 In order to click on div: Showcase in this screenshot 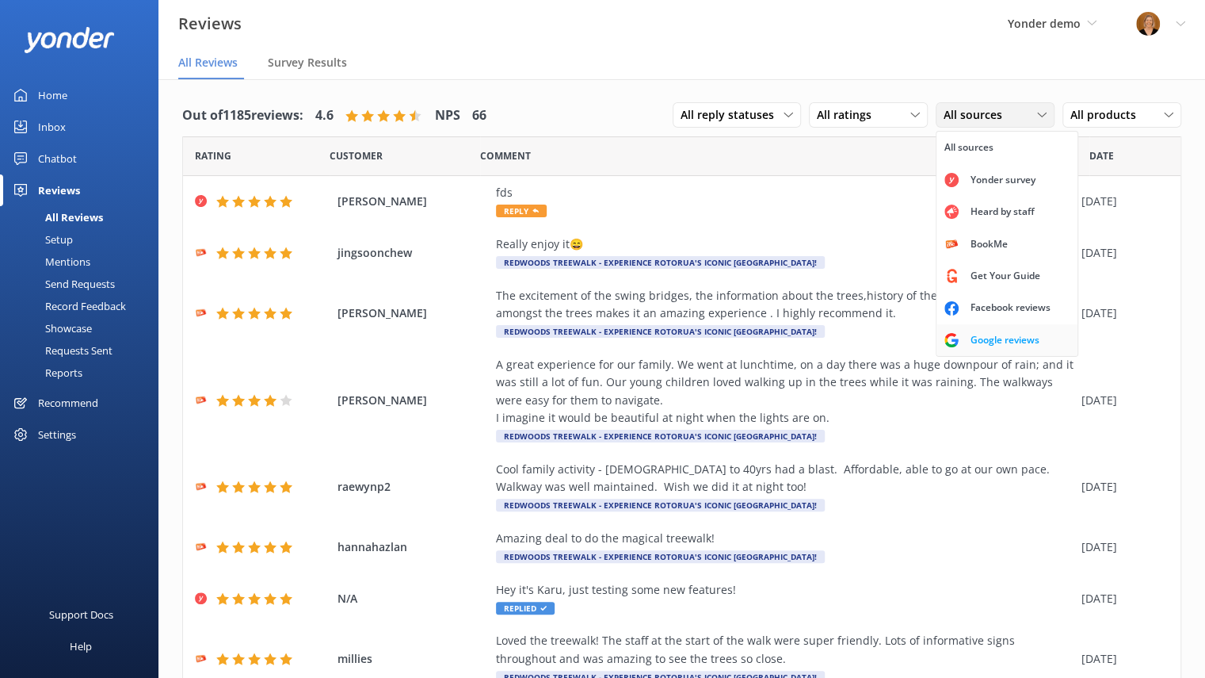, I will do `click(51, 328)`.